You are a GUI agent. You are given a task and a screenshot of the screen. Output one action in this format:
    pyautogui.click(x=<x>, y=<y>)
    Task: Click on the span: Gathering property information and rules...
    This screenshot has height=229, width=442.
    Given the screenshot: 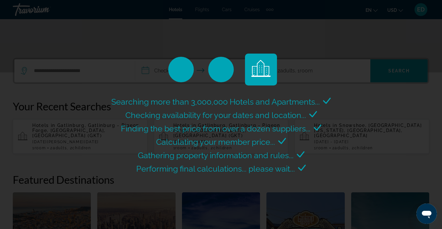 What is the action you would take?
    pyautogui.click(x=215, y=156)
    